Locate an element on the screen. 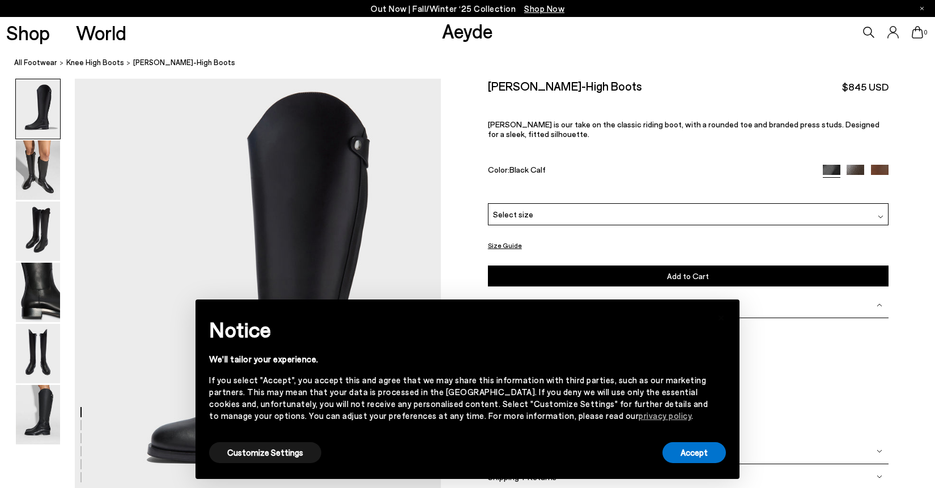 Image resolution: width=935 pixels, height=488 pixels. button: Accept is located at coordinates (694, 453).